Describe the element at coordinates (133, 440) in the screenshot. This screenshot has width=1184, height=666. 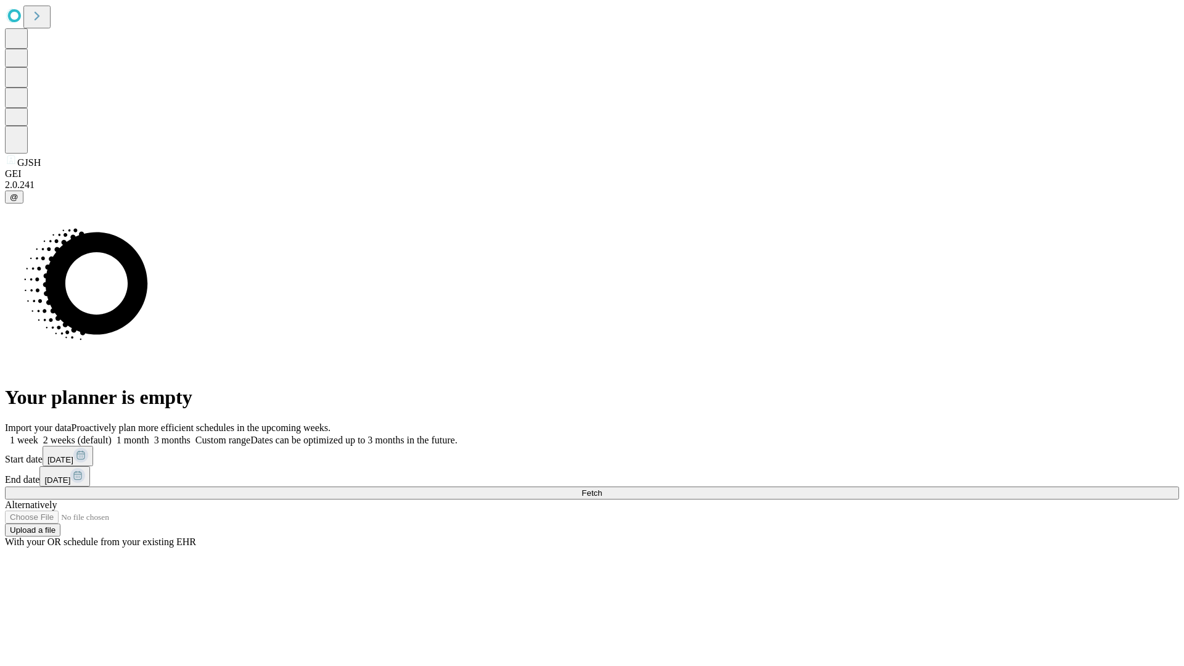
I see `span: 1 month` at that location.